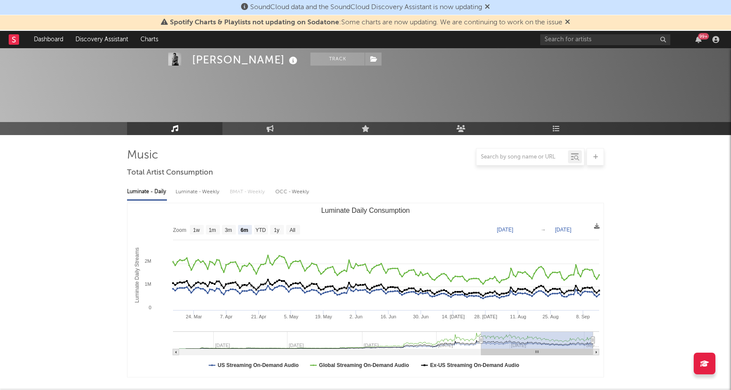 This screenshot has width=731, height=390. What do you see at coordinates (226, 316) in the screenshot?
I see `text: 7. Apr` at bounding box center [226, 316].